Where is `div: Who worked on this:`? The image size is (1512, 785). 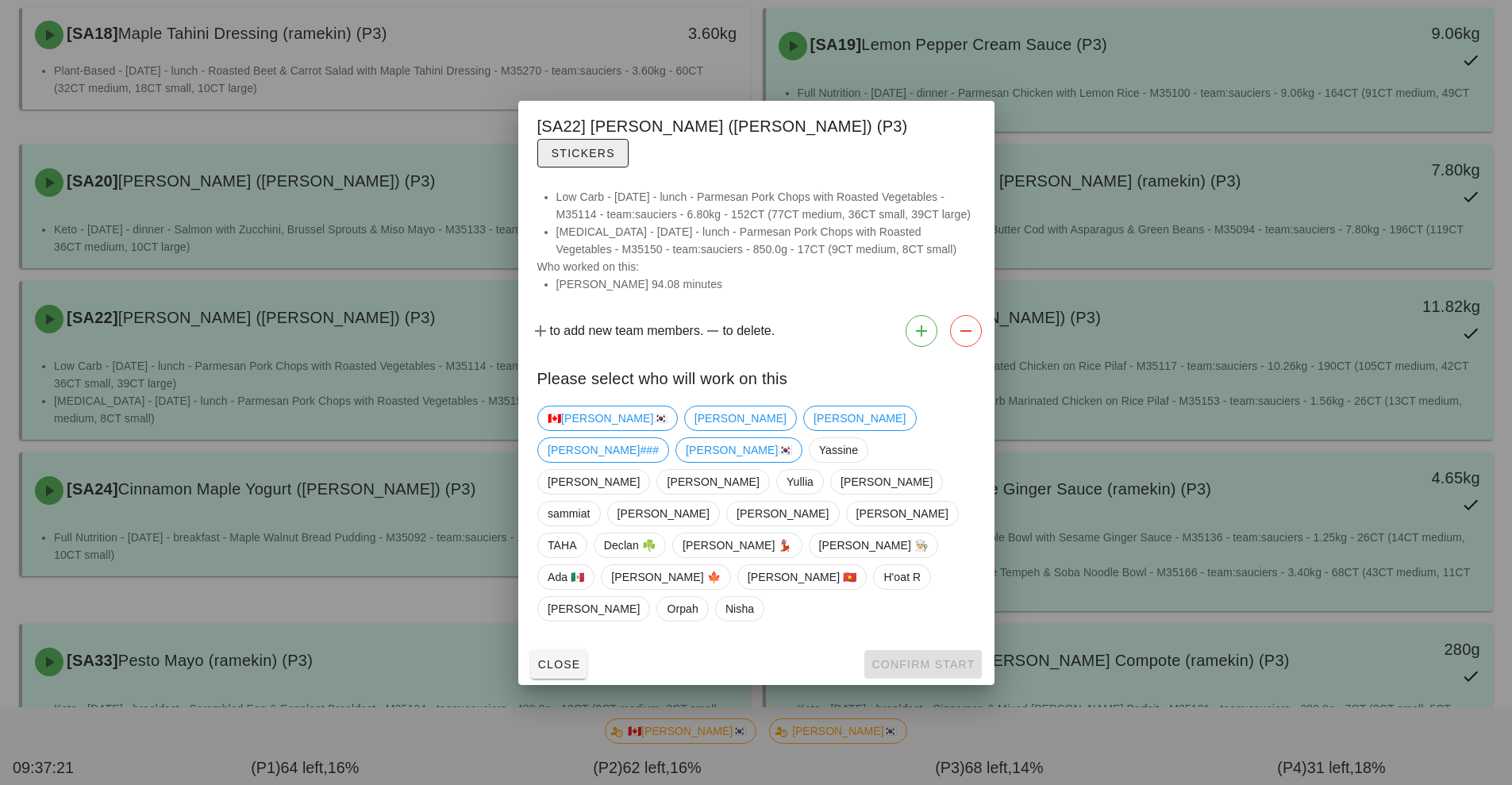
div: Who worked on this: is located at coordinates (756, 248).